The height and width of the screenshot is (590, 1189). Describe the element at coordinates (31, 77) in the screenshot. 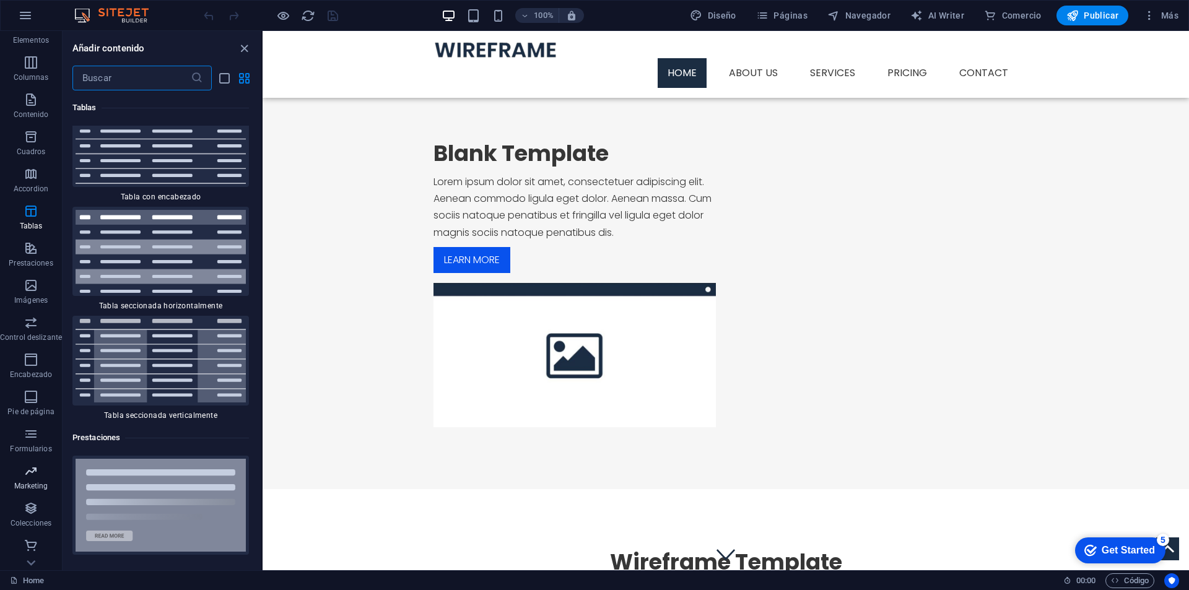

I see `p: Columnas` at that location.